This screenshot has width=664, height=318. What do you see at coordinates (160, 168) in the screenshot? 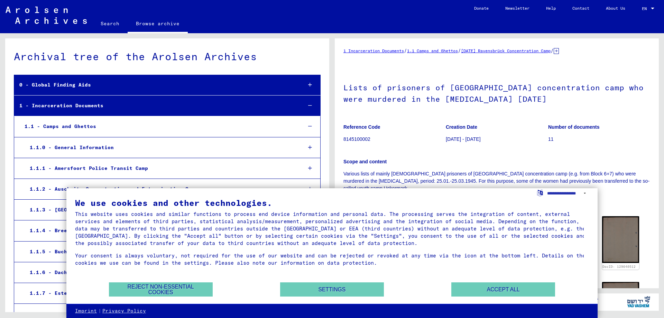
I see `div: 1.1.1 - Amersfoort Police Transit Camp` at bounding box center [160, 168].